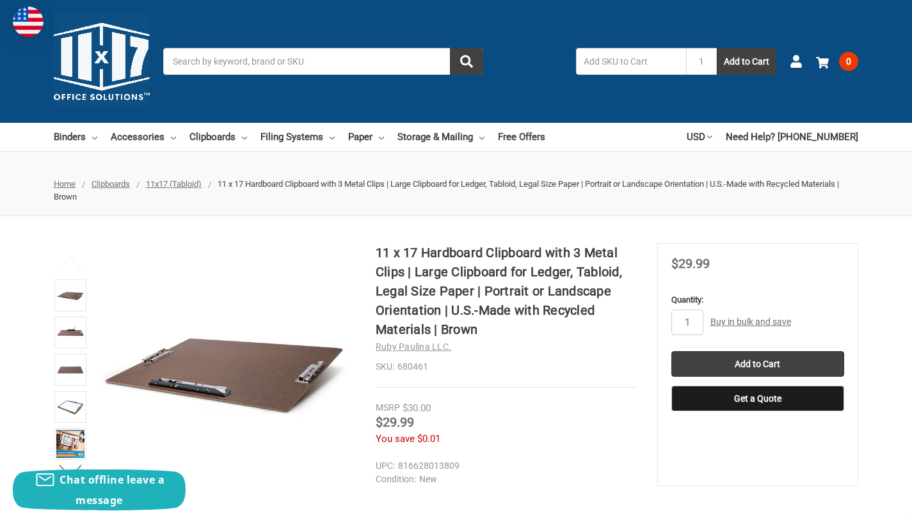 This screenshot has width=912, height=520. I want to click on a: Storage & Mailing, so click(441, 137).